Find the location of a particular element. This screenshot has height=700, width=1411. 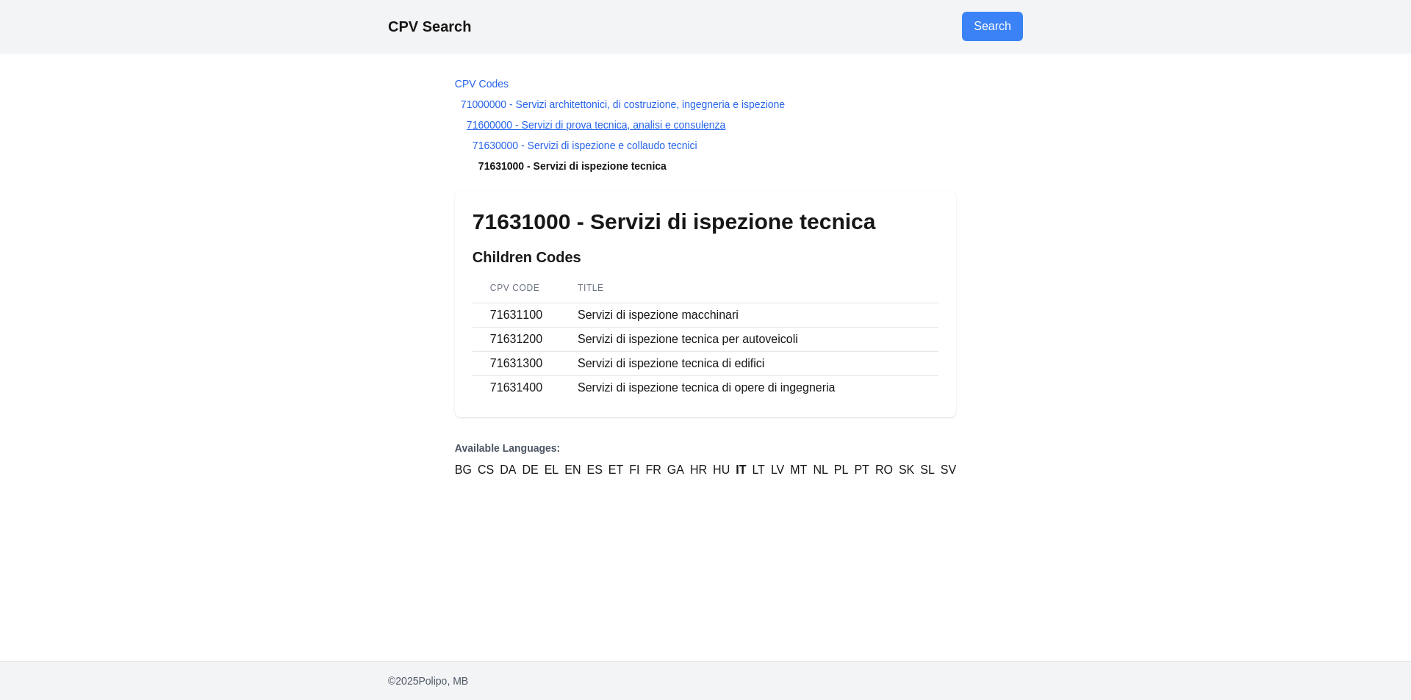

a: EL is located at coordinates (552, 470).